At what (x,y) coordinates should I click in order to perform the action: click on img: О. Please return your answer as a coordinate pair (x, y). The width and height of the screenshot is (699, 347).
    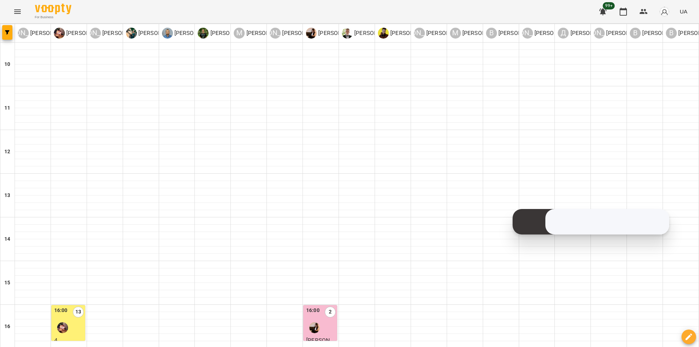
    Looking at the image, I should click on (131, 33).